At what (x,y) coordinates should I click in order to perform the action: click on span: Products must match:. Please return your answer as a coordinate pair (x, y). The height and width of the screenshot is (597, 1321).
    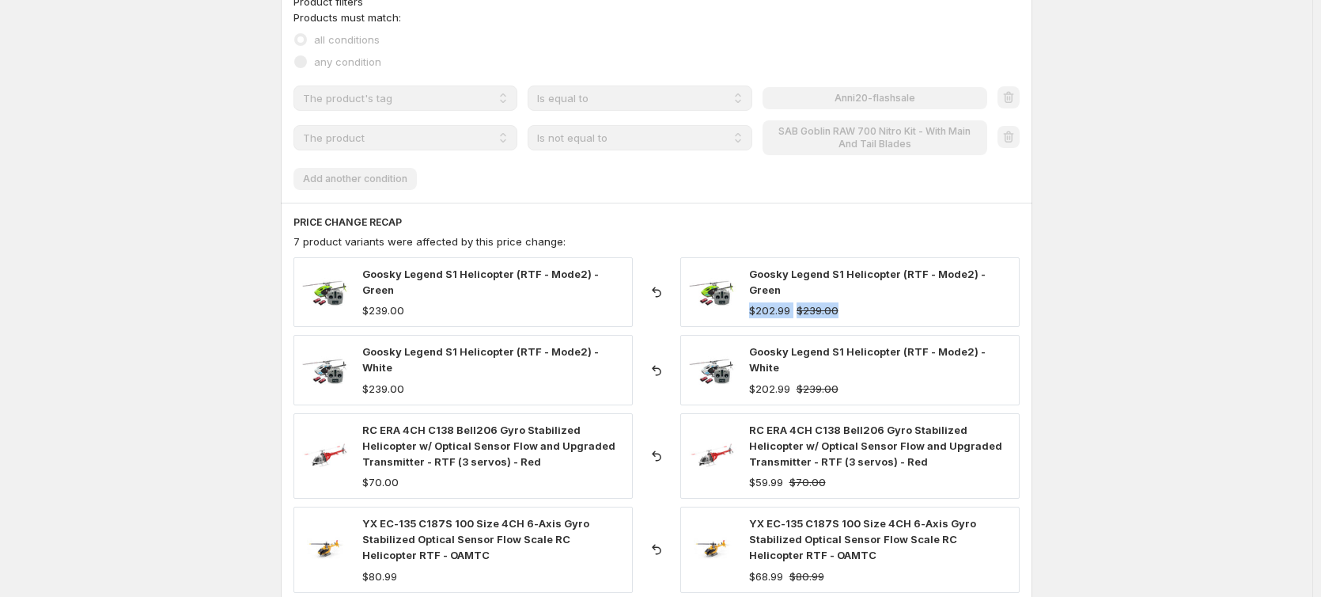
    Looking at the image, I should click on (347, 17).